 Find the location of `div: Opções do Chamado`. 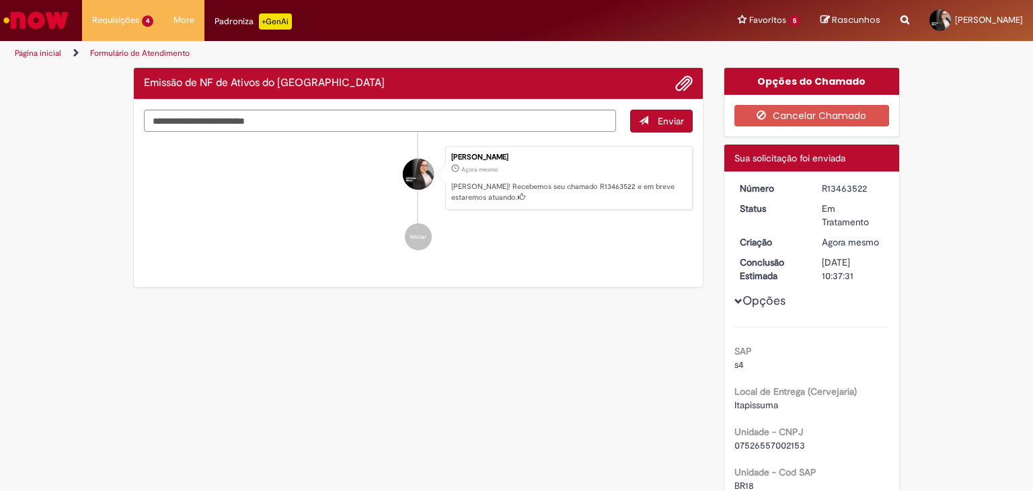

div: Opções do Chamado is located at coordinates (811, 81).